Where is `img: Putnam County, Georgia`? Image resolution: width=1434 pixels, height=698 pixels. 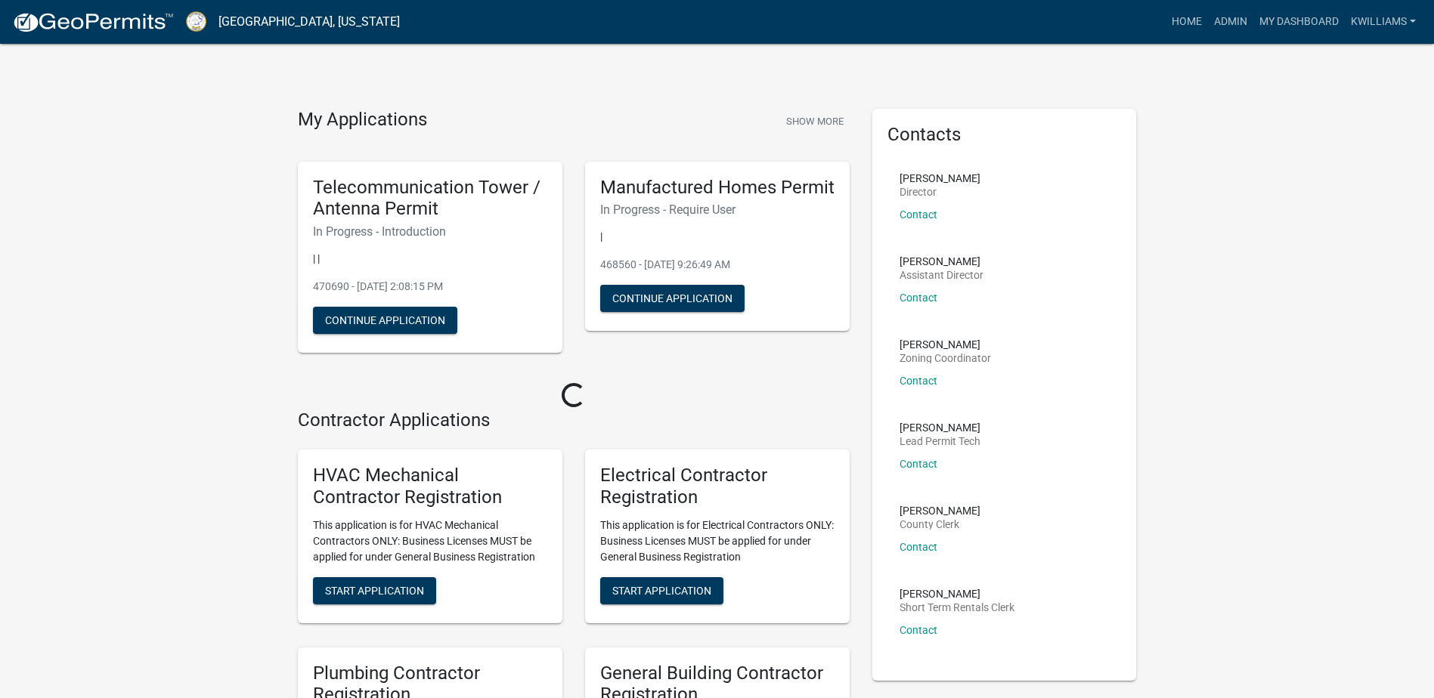 img: Putnam County, Georgia is located at coordinates (196, 21).